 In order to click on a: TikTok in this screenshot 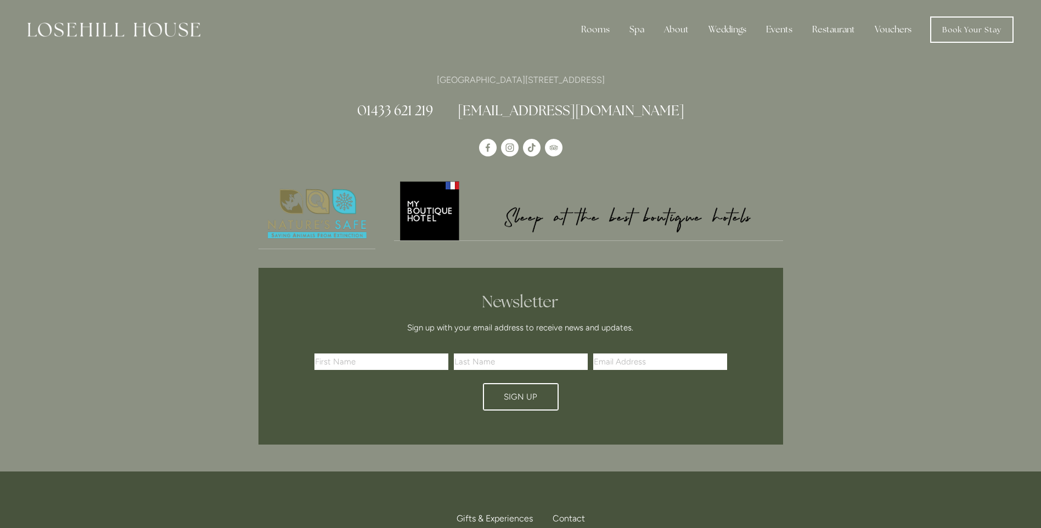, I will do `click(532, 148)`.